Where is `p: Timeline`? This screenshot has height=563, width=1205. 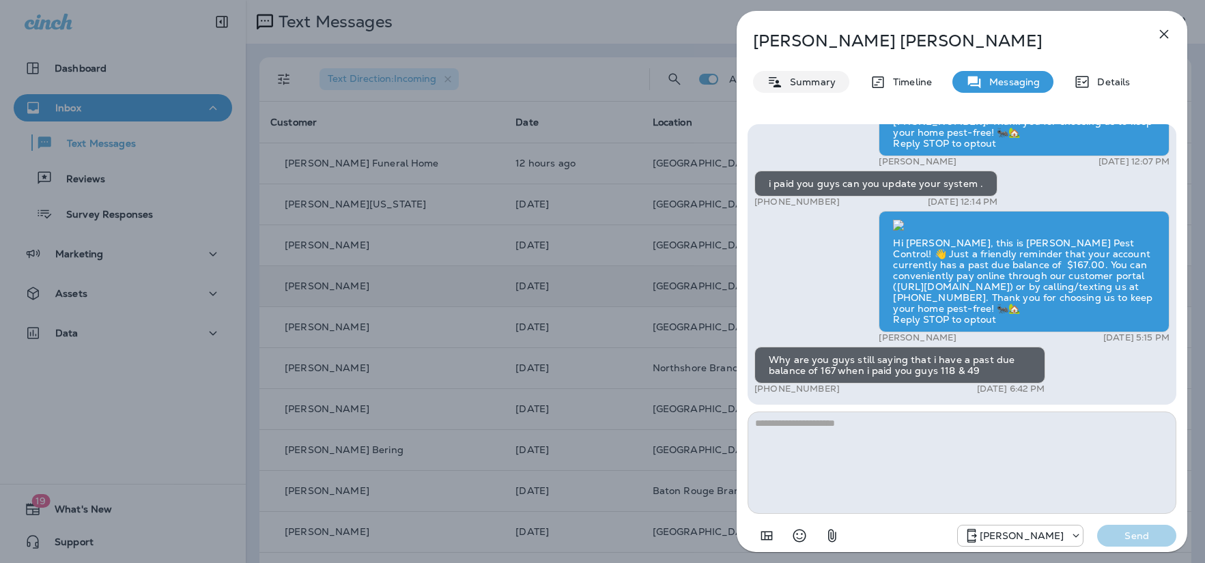 p: Timeline is located at coordinates (909, 82).